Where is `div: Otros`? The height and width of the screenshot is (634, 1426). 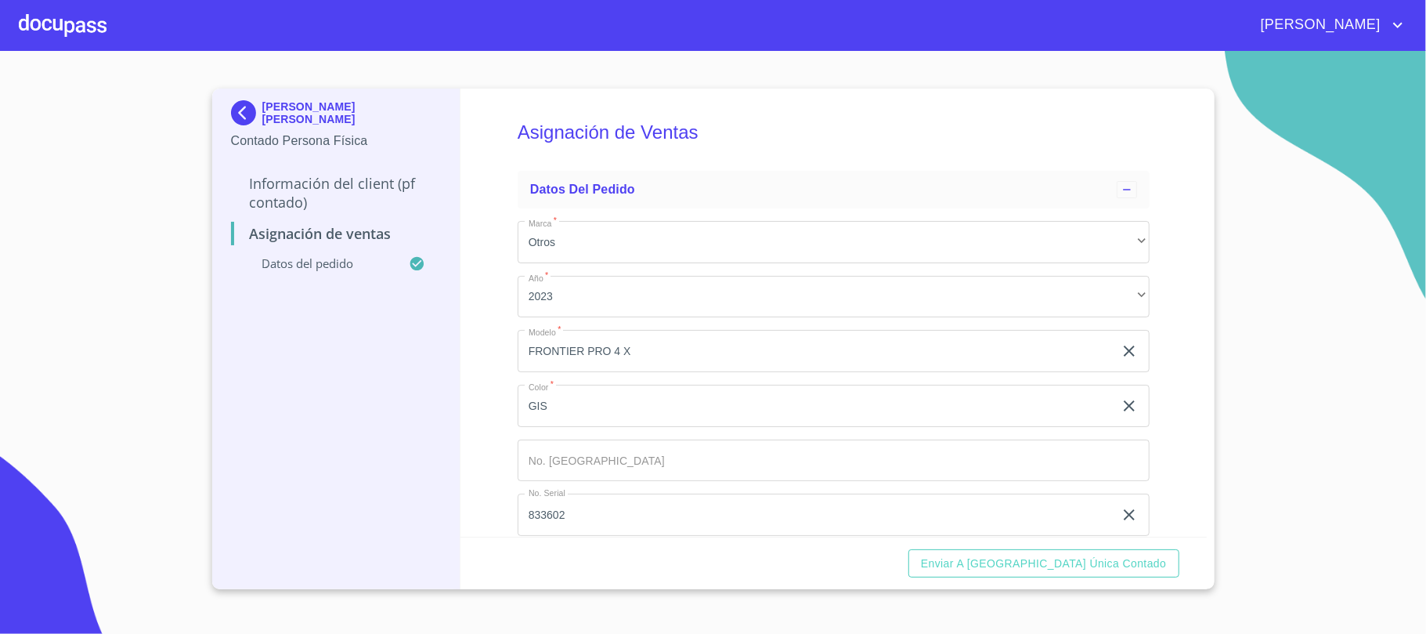 div: Otros is located at coordinates (833, 242).